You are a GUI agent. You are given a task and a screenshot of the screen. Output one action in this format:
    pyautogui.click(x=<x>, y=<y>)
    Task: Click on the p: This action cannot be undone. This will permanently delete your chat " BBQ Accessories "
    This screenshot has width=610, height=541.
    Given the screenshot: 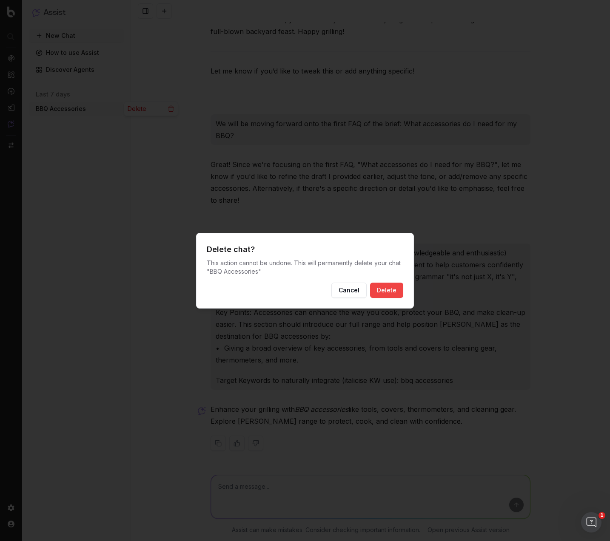 What is the action you would take?
    pyautogui.click(x=305, y=267)
    